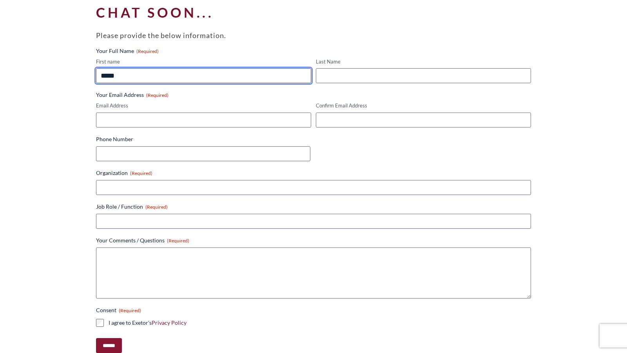 This screenshot has width=627, height=353. What do you see at coordinates (132, 95) in the screenshot?
I see `legend: Your Email Address` at bounding box center [132, 95].